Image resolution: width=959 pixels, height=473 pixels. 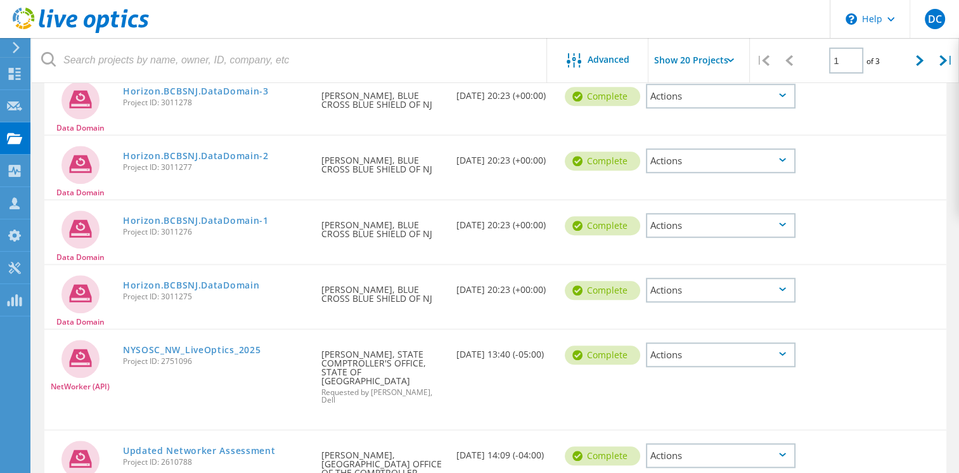 I want to click on a: NYSOSC_NW_LiveOptics_2025, so click(x=192, y=350).